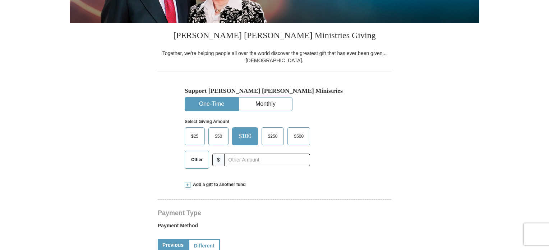  What do you see at coordinates (265, 104) in the screenshot?
I see `button: Monthly` at bounding box center [265, 104].